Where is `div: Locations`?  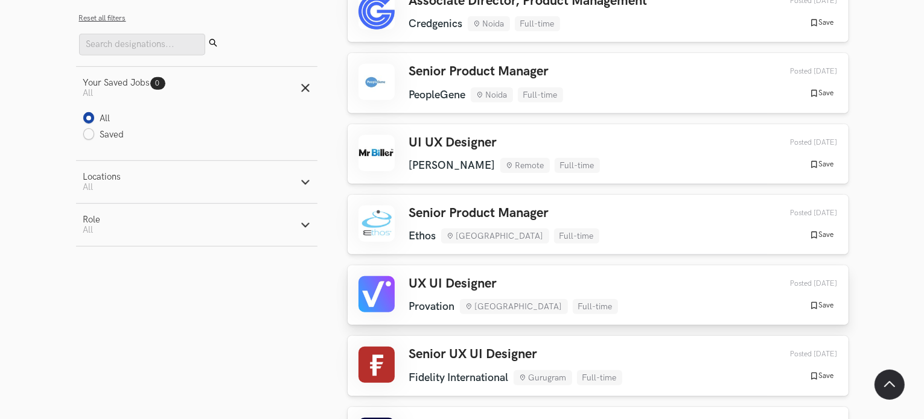
div: Locations is located at coordinates (102, 177).